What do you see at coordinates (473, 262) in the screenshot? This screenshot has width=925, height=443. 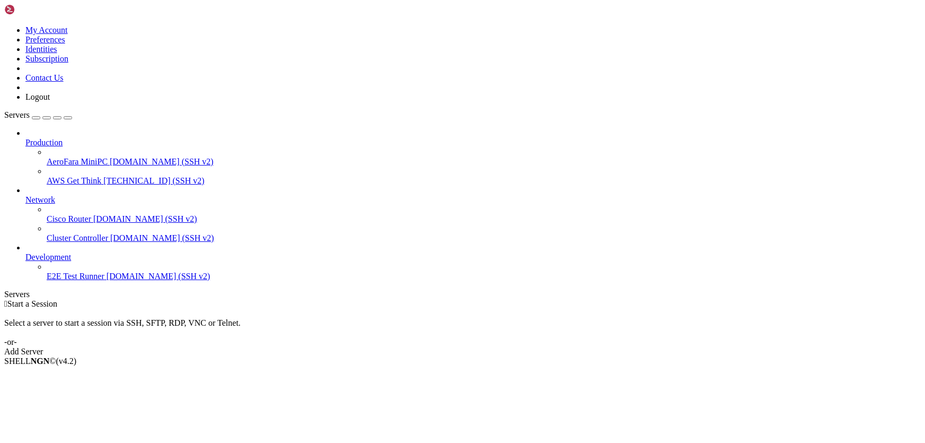 I see `li: Development` at bounding box center [473, 262].